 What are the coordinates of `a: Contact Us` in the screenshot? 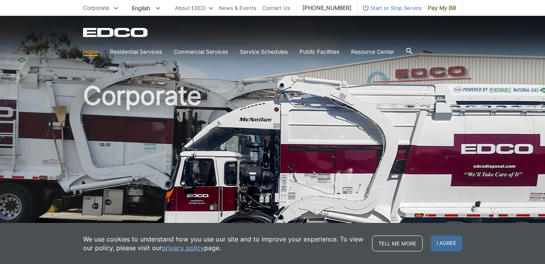 It's located at (276, 8).